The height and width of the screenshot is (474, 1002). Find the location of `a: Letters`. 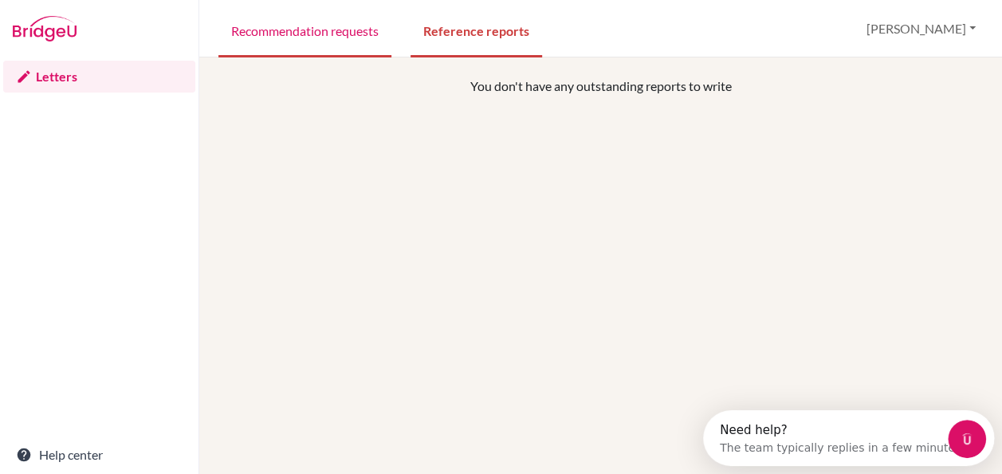

a: Letters is located at coordinates (99, 77).